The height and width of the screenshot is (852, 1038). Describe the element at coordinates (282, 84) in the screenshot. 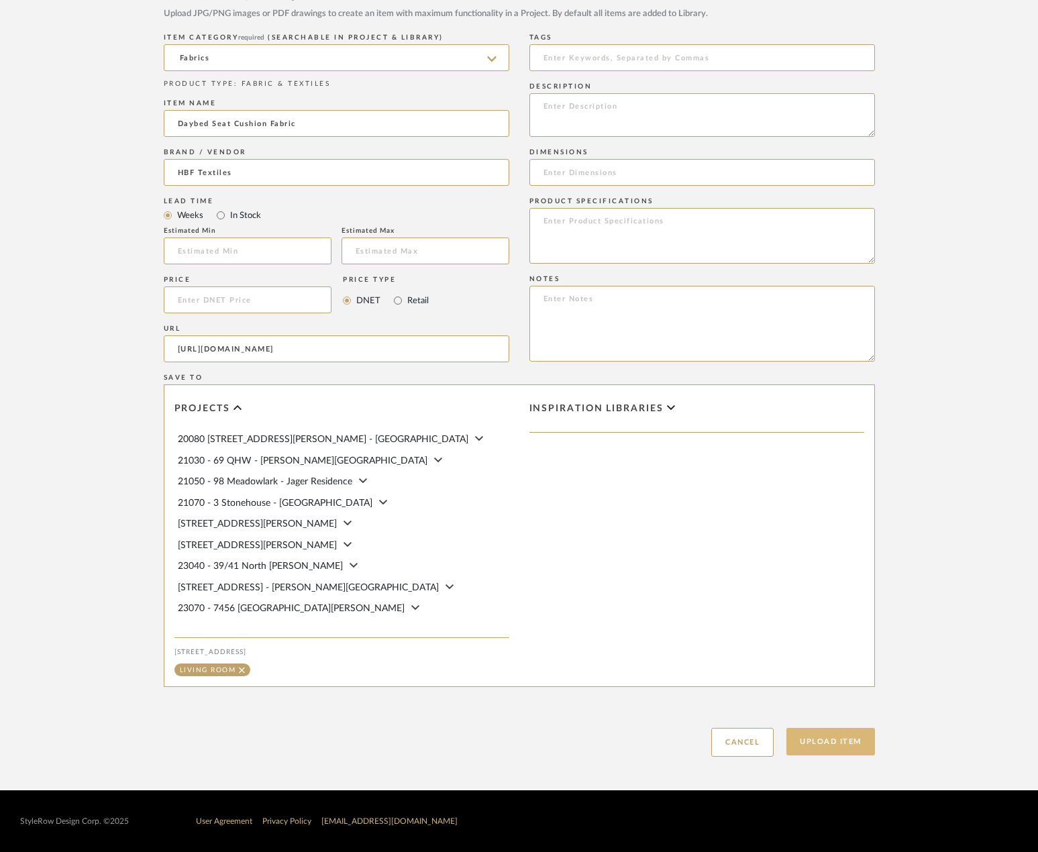

I see `span: : FABRIC & TEXTILES` at that location.